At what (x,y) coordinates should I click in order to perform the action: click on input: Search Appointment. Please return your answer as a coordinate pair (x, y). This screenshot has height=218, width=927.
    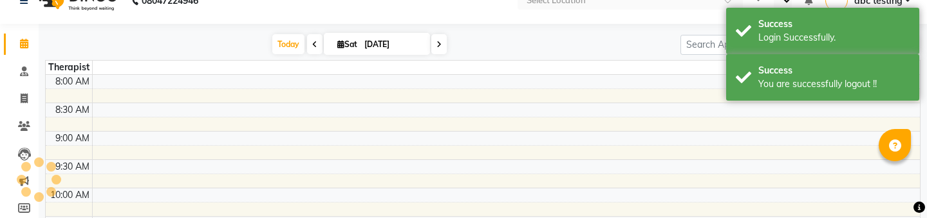
    Looking at the image, I should click on (737, 44).